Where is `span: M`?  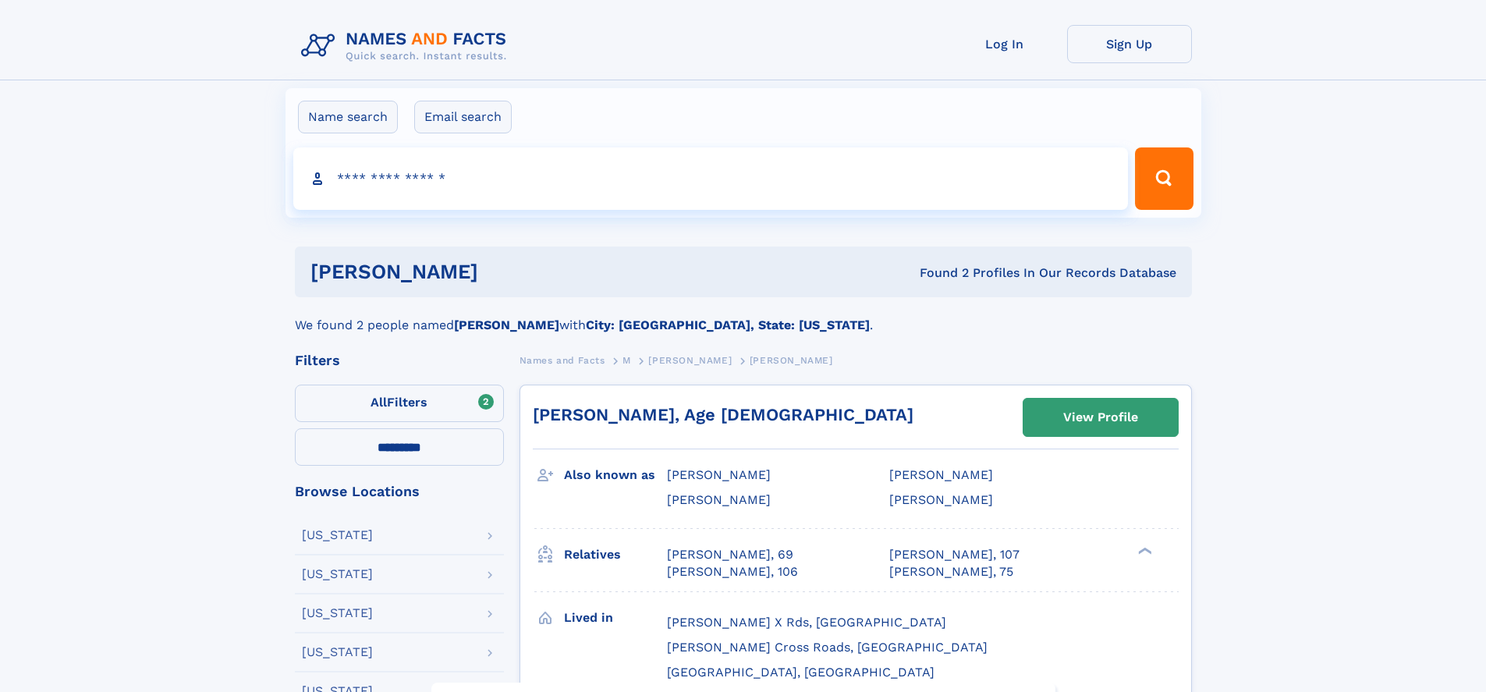
span: M is located at coordinates (626, 360).